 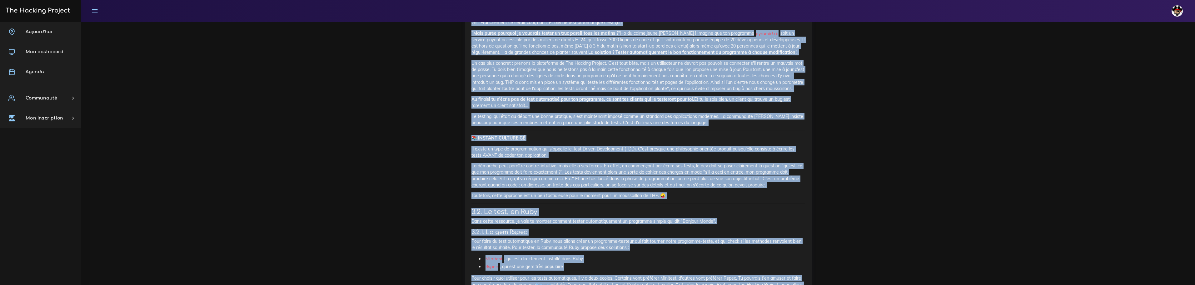 I want to click on span: Aujourd'hui, so click(x=39, y=32).